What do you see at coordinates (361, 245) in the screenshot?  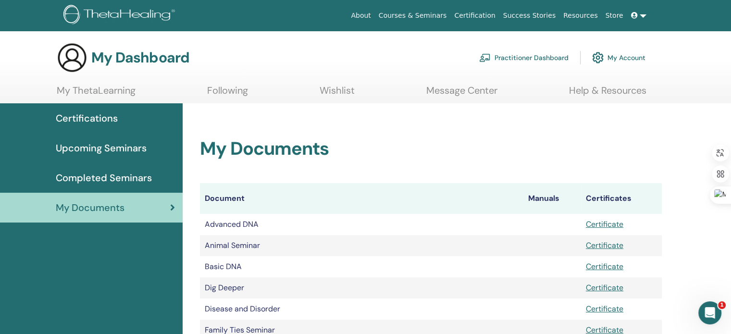 I see `td: Animal Seminar` at bounding box center [361, 245].